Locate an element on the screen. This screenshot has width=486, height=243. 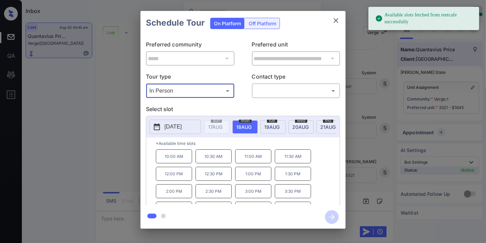
div: Available slots fetched from rentcafe successfully is located at coordinates (424, 18).